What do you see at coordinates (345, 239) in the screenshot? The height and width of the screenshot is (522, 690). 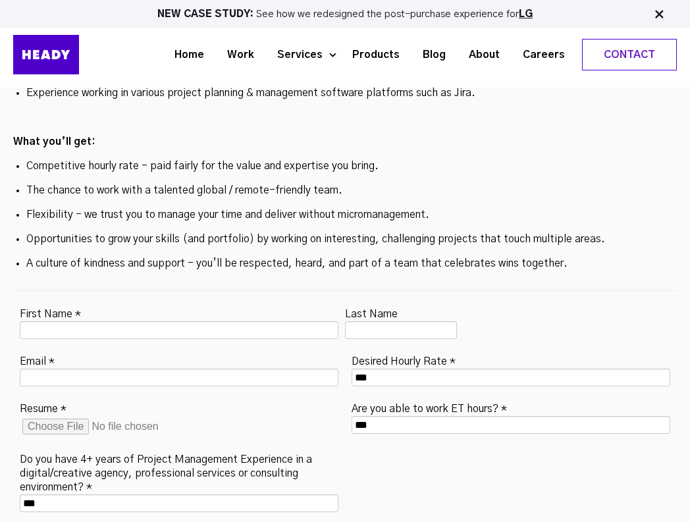 I see `p: Opportunities to grow your skills (and portfolio) by working on interesting, challenging projects...` at bounding box center [345, 239].